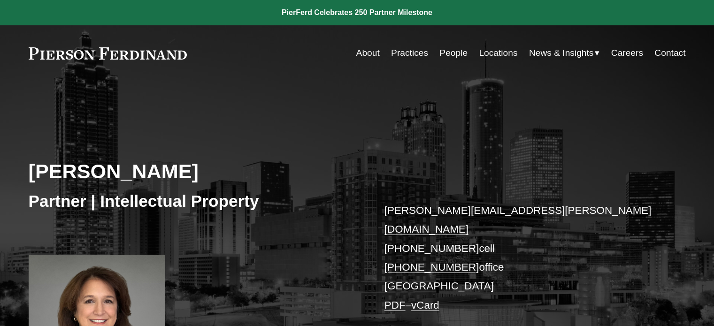 This screenshot has height=326, width=714. I want to click on a: Contact, so click(670, 53).